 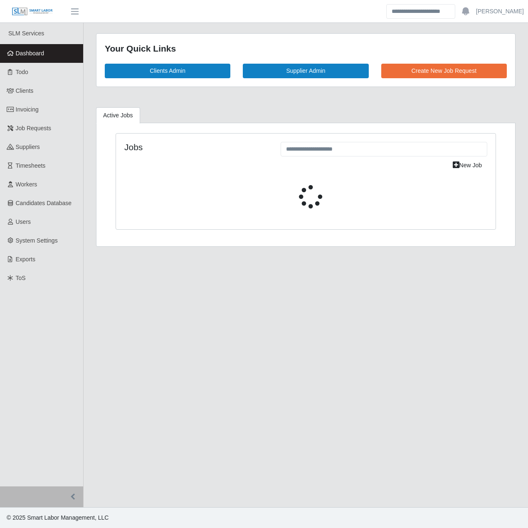 What do you see at coordinates (168, 71) in the screenshot?
I see `a: Clients Admin` at bounding box center [168, 71].